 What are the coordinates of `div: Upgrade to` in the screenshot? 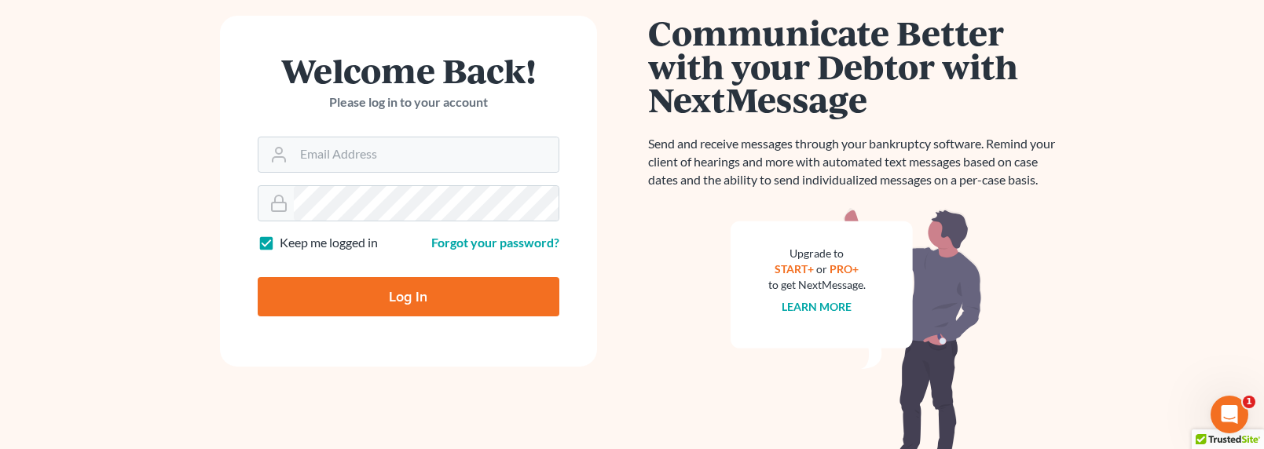 It's located at (817, 254).